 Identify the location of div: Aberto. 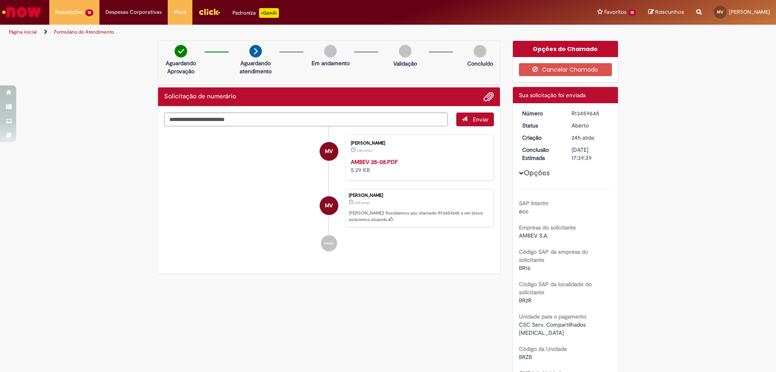
(590, 125).